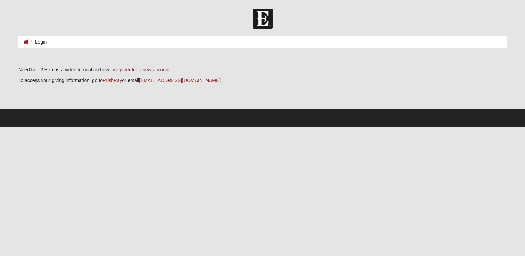 This screenshot has width=525, height=256. What do you see at coordinates (112, 80) in the screenshot?
I see `a: PushPay` at bounding box center [112, 80].